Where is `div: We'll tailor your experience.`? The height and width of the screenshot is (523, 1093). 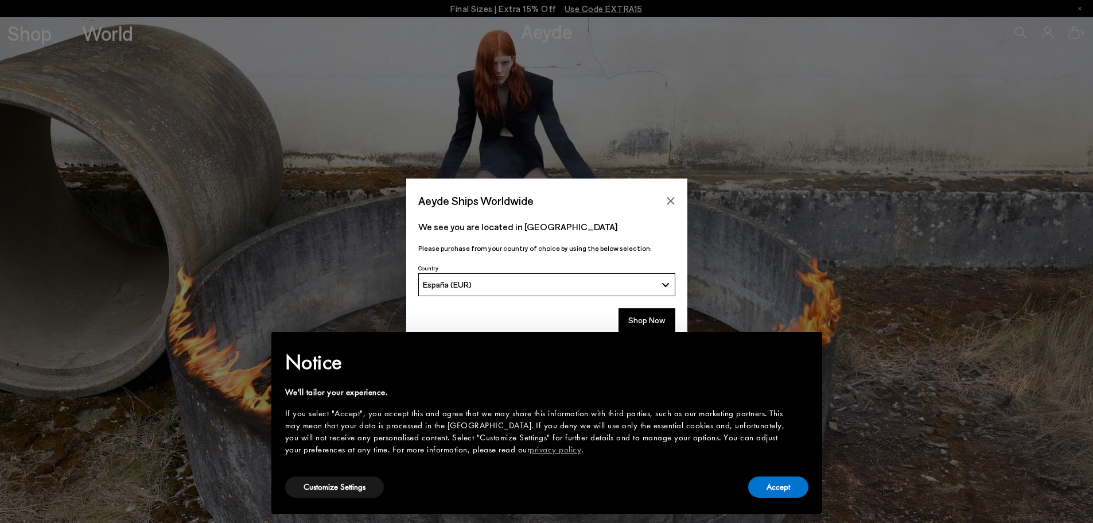
div: We'll tailor your experience. is located at coordinates (538, 392).